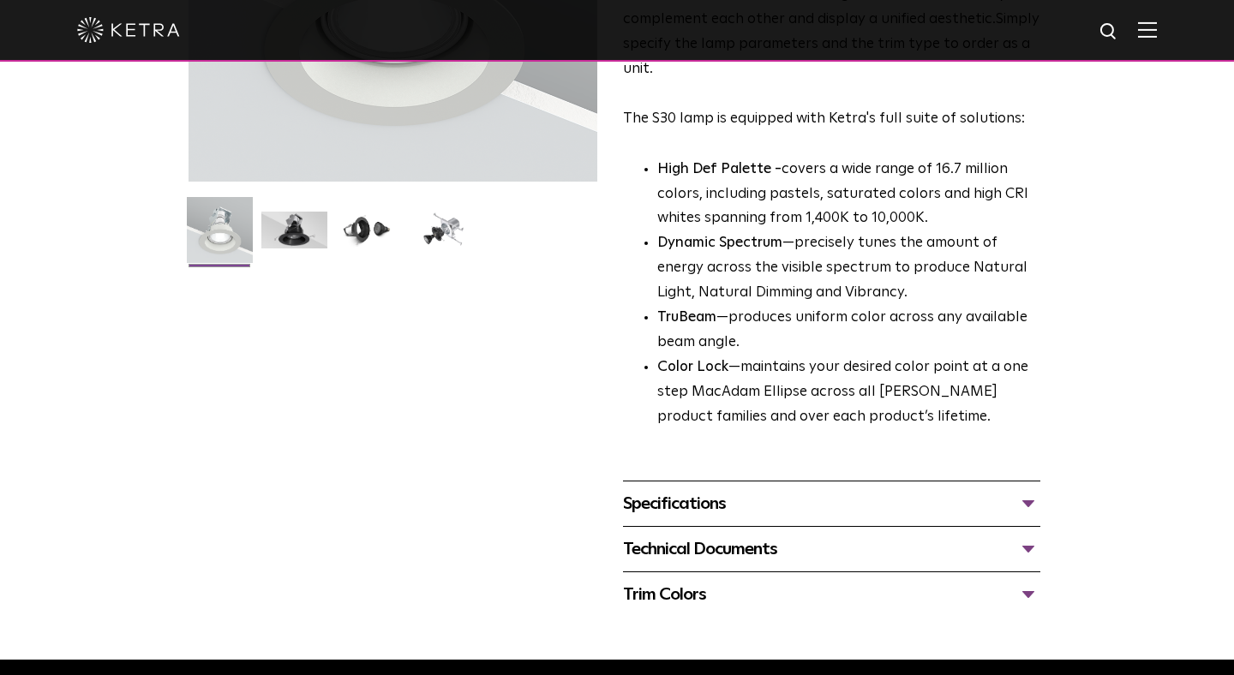 The image size is (1234, 675). Describe the element at coordinates (1109, 32) in the screenshot. I see `img: search icon` at that location.